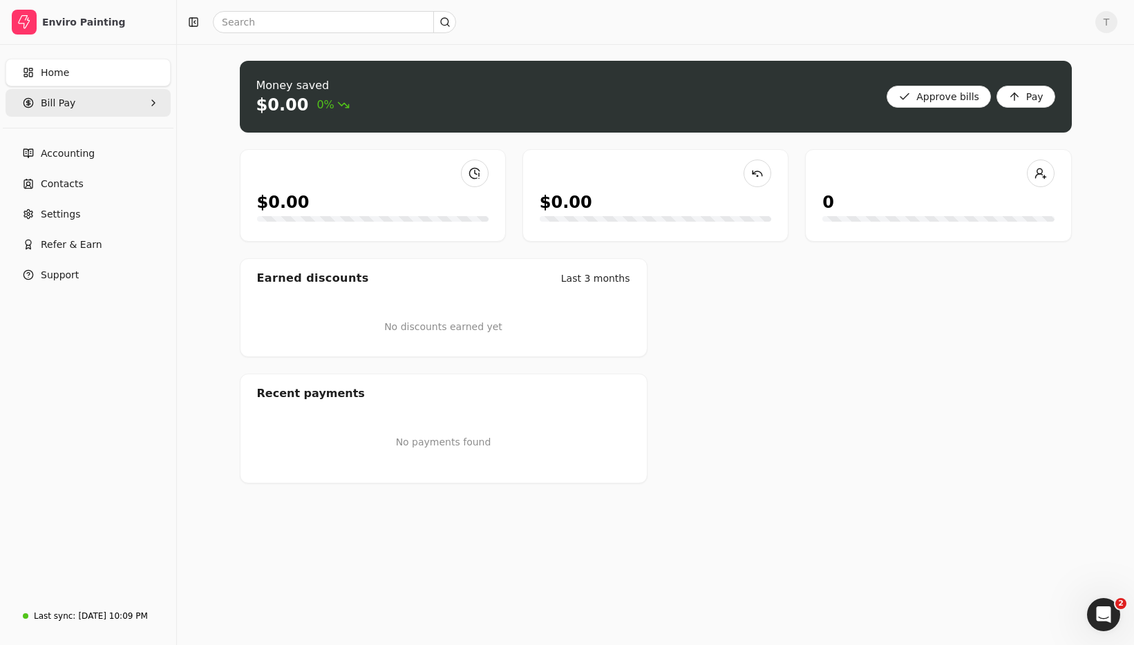 Image resolution: width=1134 pixels, height=645 pixels. What do you see at coordinates (68, 153) in the screenshot?
I see `span: Accounting` at bounding box center [68, 153].